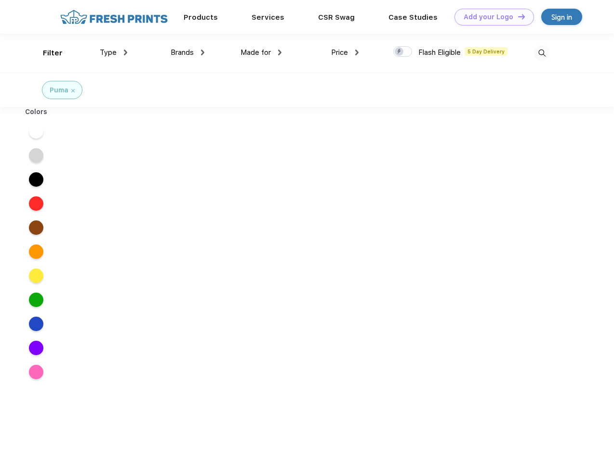 This screenshot has height=462, width=614. I want to click on a: Products, so click(200, 17).